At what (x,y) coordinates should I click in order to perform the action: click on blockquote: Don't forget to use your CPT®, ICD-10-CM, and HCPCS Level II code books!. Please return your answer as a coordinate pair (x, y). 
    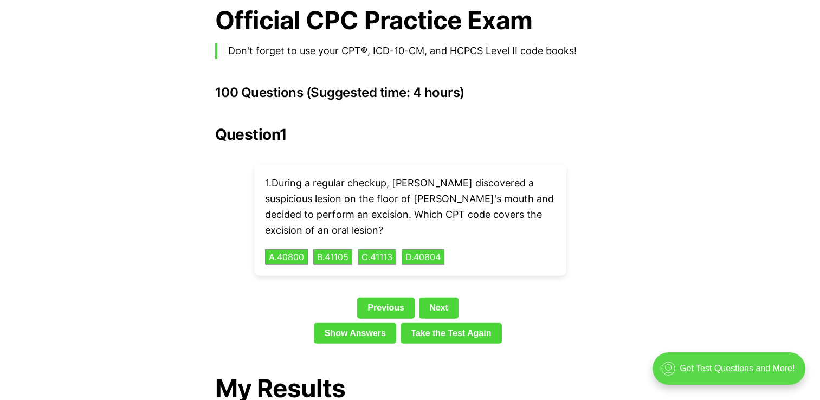
    Looking at the image, I should click on (410, 51).